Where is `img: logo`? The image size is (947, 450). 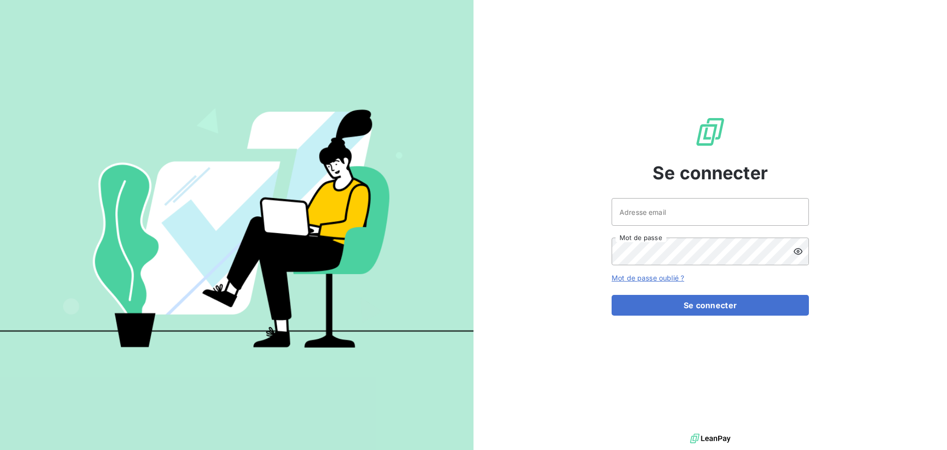 img: logo is located at coordinates (711, 438).